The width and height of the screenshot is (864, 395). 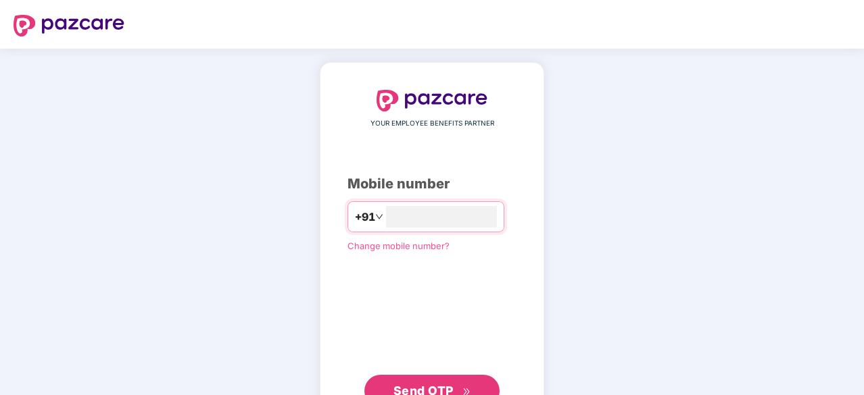 I want to click on span: +91, so click(x=365, y=217).